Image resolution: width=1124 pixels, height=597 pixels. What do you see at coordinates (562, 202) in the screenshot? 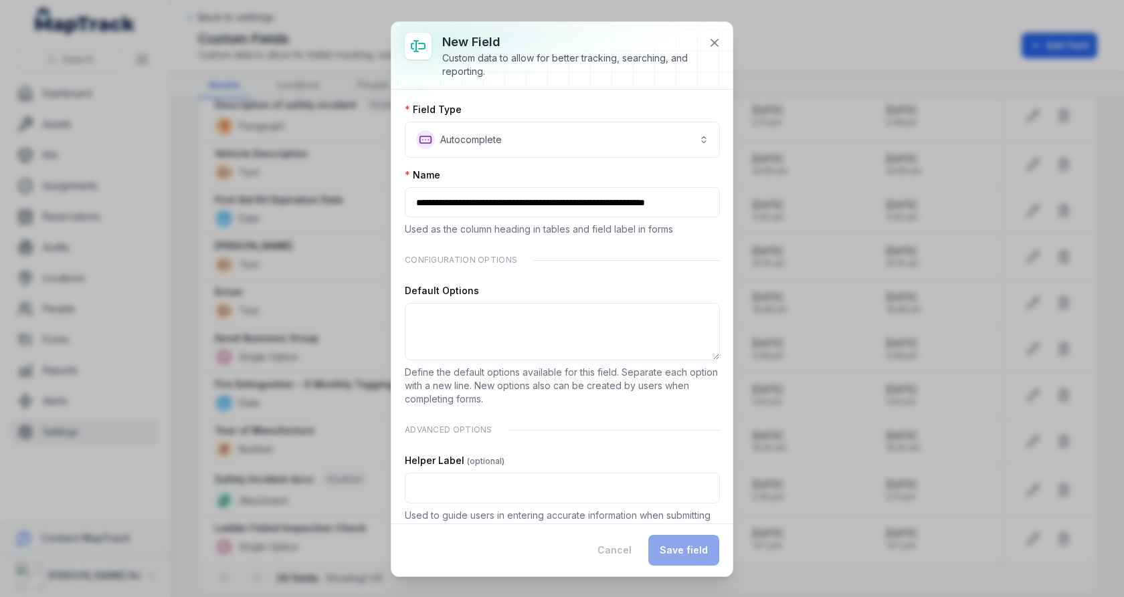
I see `input: :r2a5:-form-item-label` at bounding box center [562, 202].